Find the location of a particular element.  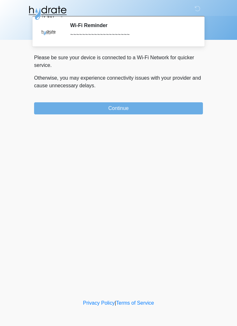

img: Hydrate IV Bar - Glendale Logo is located at coordinates (48, 13).